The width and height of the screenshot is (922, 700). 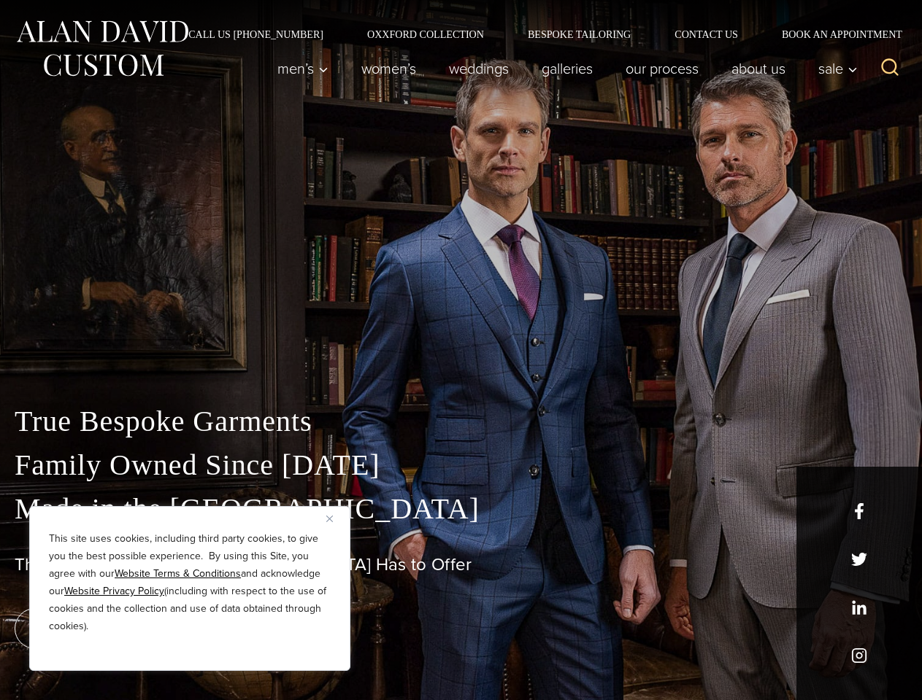 What do you see at coordinates (335, 519) in the screenshot?
I see `button: Close` at bounding box center [335, 519].